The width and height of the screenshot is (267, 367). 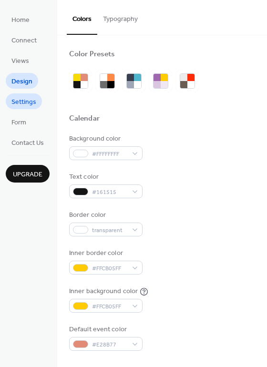 What do you see at coordinates (110, 345) in the screenshot?
I see `span: #E28B77` at bounding box center [110, 345].